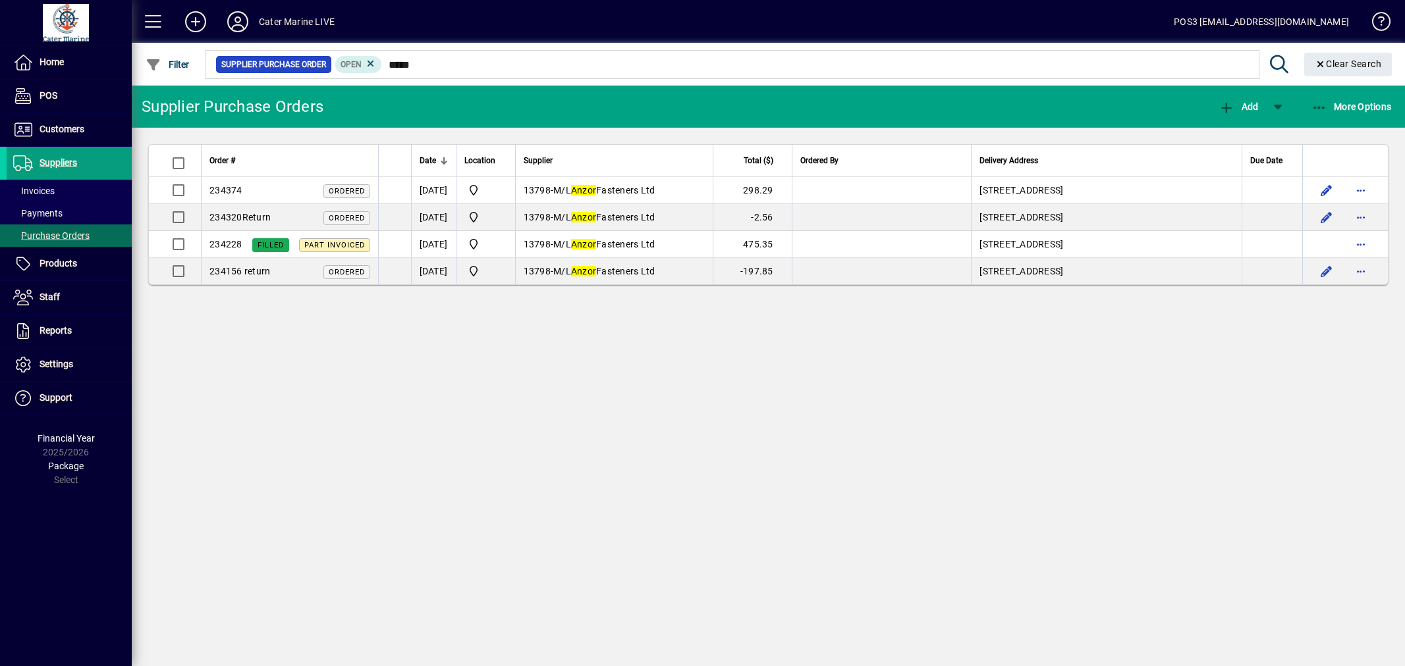 The image size is (1405, 666). What do you see at coordinates (56, 364) in the screenshot?
I see `span: Settings` at bounding box center [56, 364].